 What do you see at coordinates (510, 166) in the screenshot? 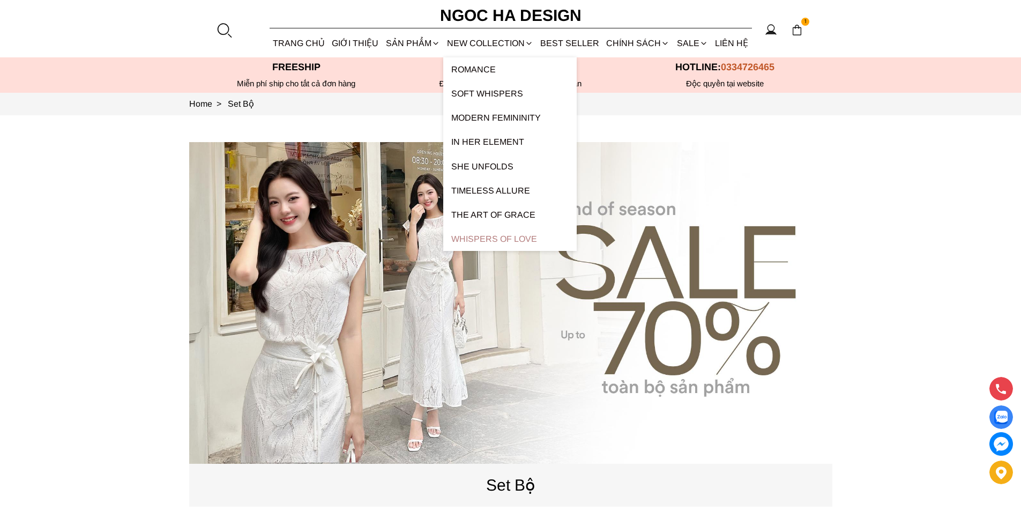
I see `a: SHE UNFOLDS` at bounding box center [510, 166].